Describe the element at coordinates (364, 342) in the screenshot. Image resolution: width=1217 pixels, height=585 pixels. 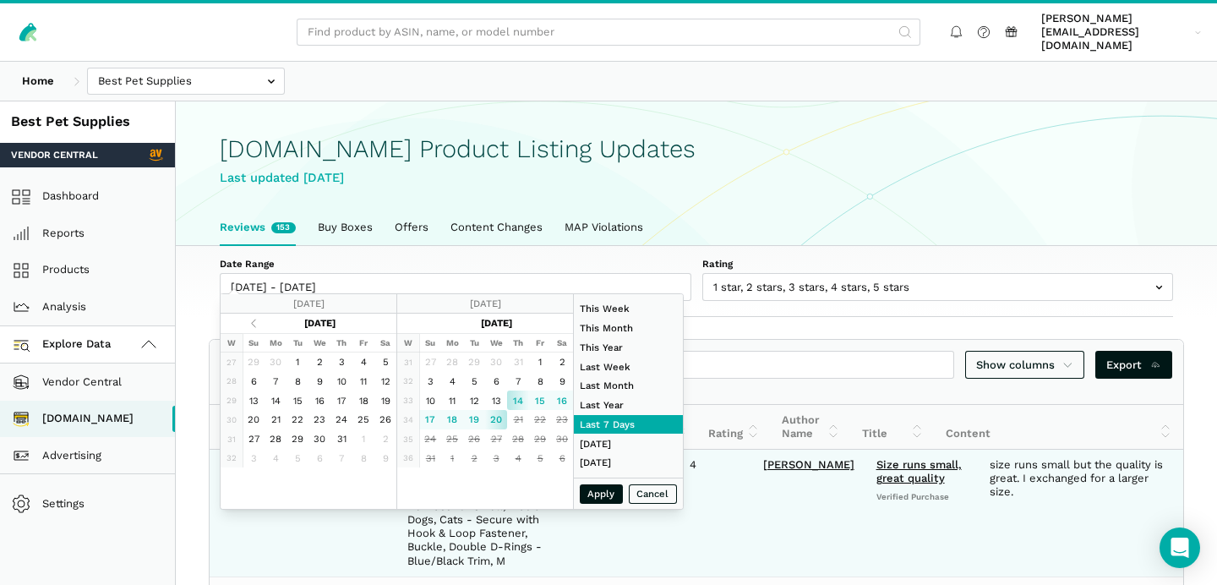
I see `th: Fr` at that location.